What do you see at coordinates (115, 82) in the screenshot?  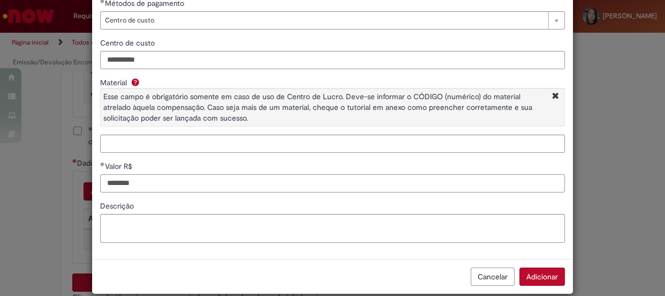 I see `span: Material` at bounding box center [115, 82].